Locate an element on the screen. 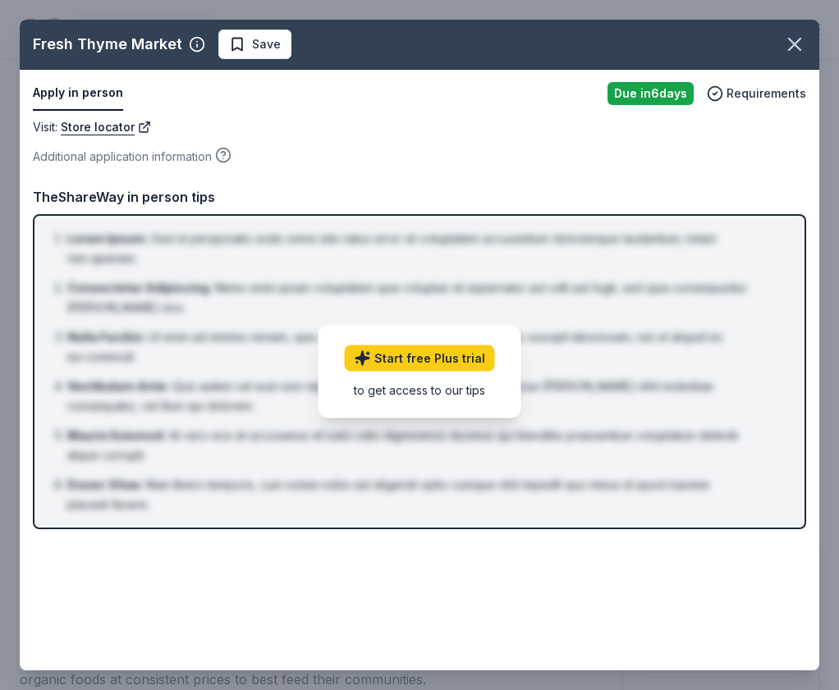 This screenshot has width=839, height=690. div: Additional application information is located at coordinates (419, 157).